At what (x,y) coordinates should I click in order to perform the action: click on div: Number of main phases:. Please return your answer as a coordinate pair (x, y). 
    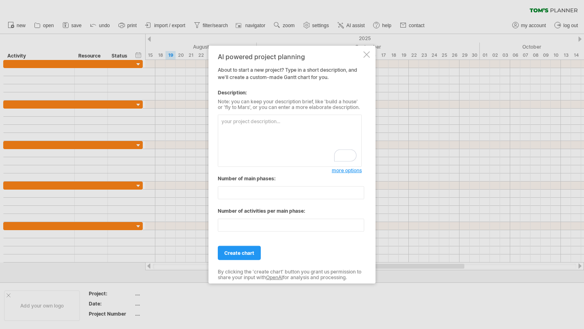
    Looking at the image, I should click on (290, 179).